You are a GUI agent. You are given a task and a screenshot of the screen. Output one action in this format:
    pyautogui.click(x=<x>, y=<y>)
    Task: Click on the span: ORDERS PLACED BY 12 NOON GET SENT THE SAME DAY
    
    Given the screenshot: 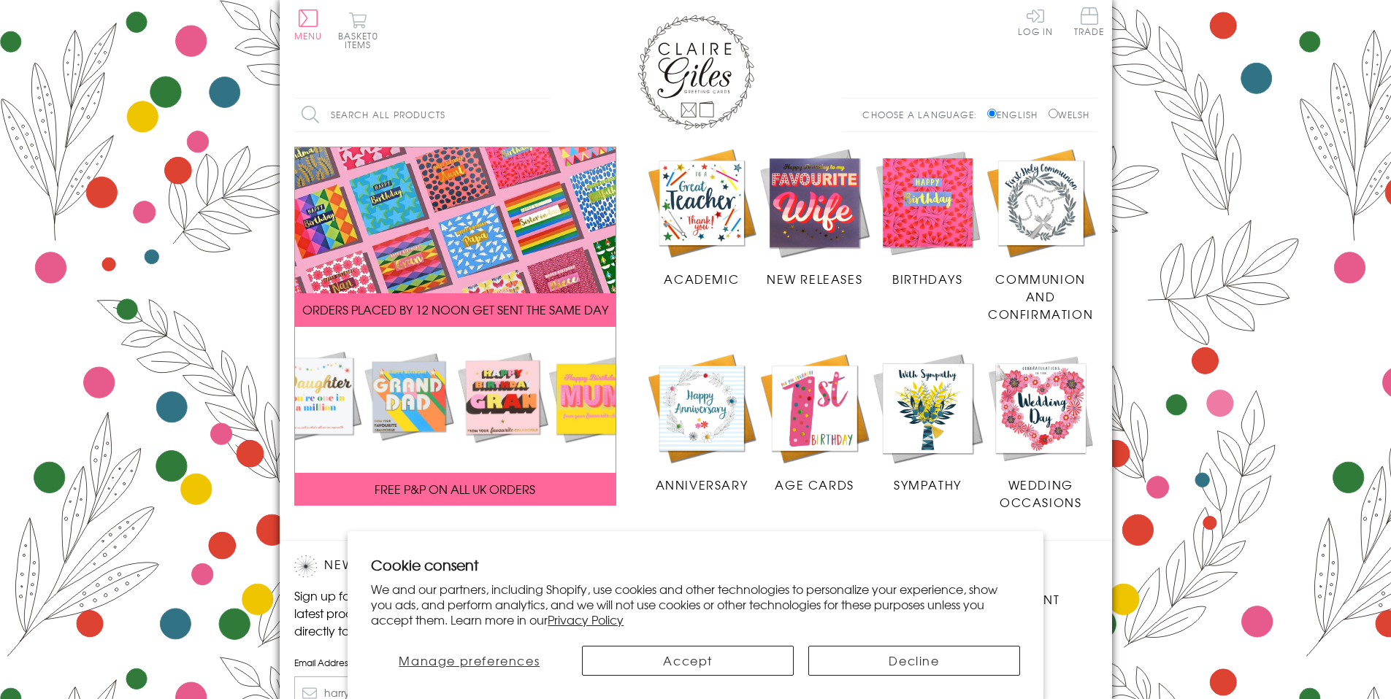 What is the action you would take?
    pyautogui.click(x=455, y=310)
    